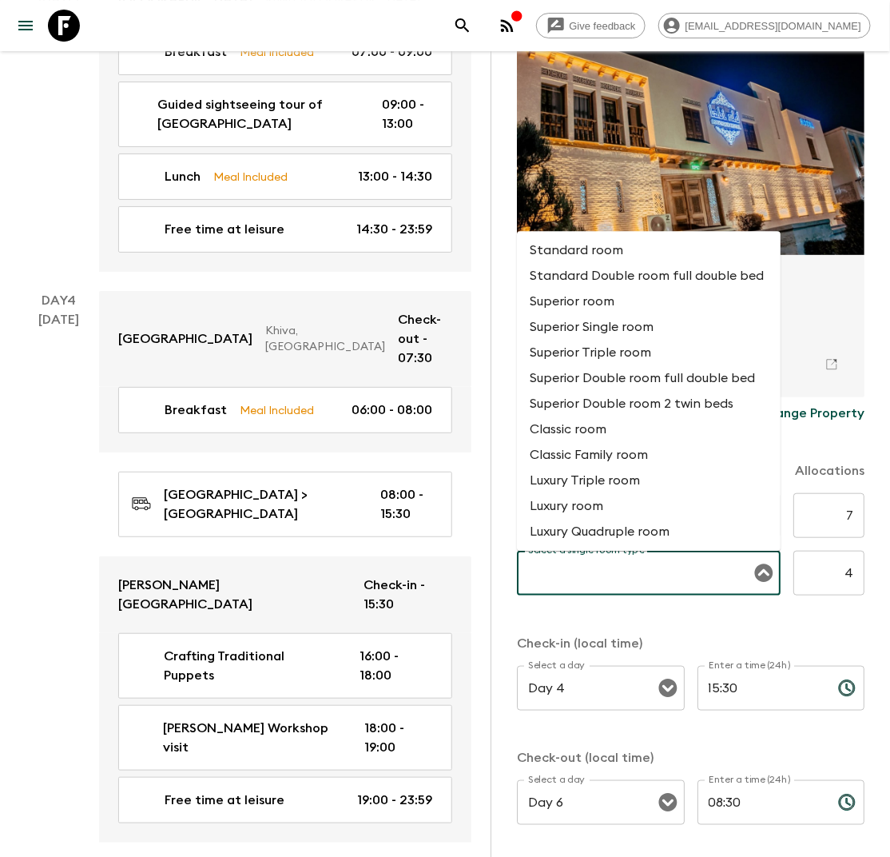 The image size is (890, 857). Describe the element at coordinates (690, 643) in the screenshot. I see `p: Check-in (local time)` at that location.